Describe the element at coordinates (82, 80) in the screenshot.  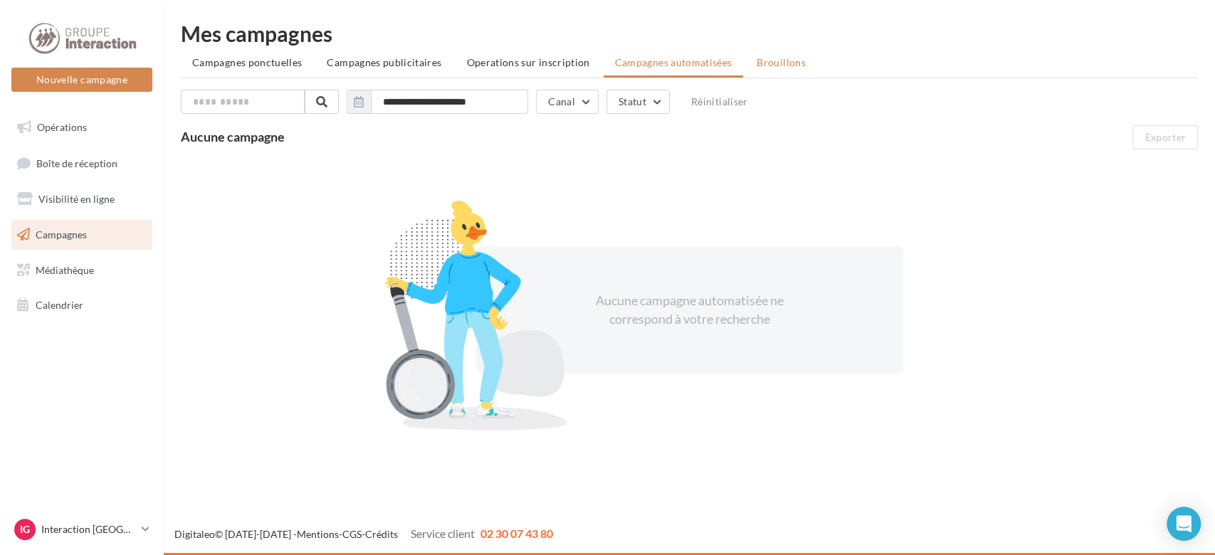
I see `button: Nouvelle campagne` at that location.